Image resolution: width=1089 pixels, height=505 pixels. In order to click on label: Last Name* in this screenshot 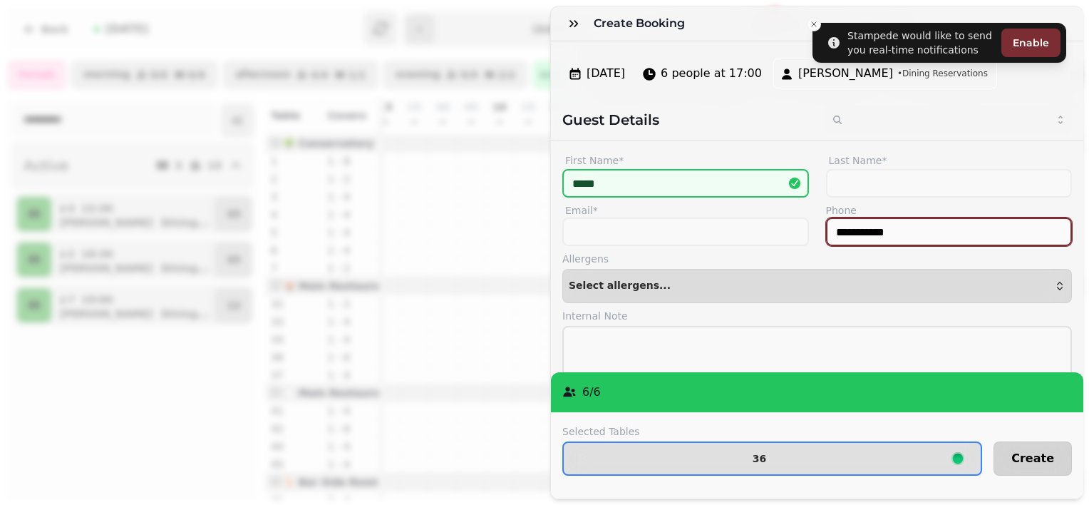, I will do `click(950, 160)`.